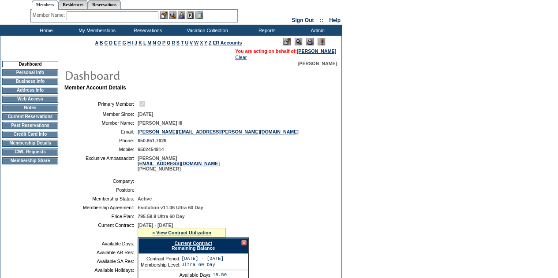 The width and height of the screenshot is (558, 278). I want to click on td: Notes, so click(30, 108).